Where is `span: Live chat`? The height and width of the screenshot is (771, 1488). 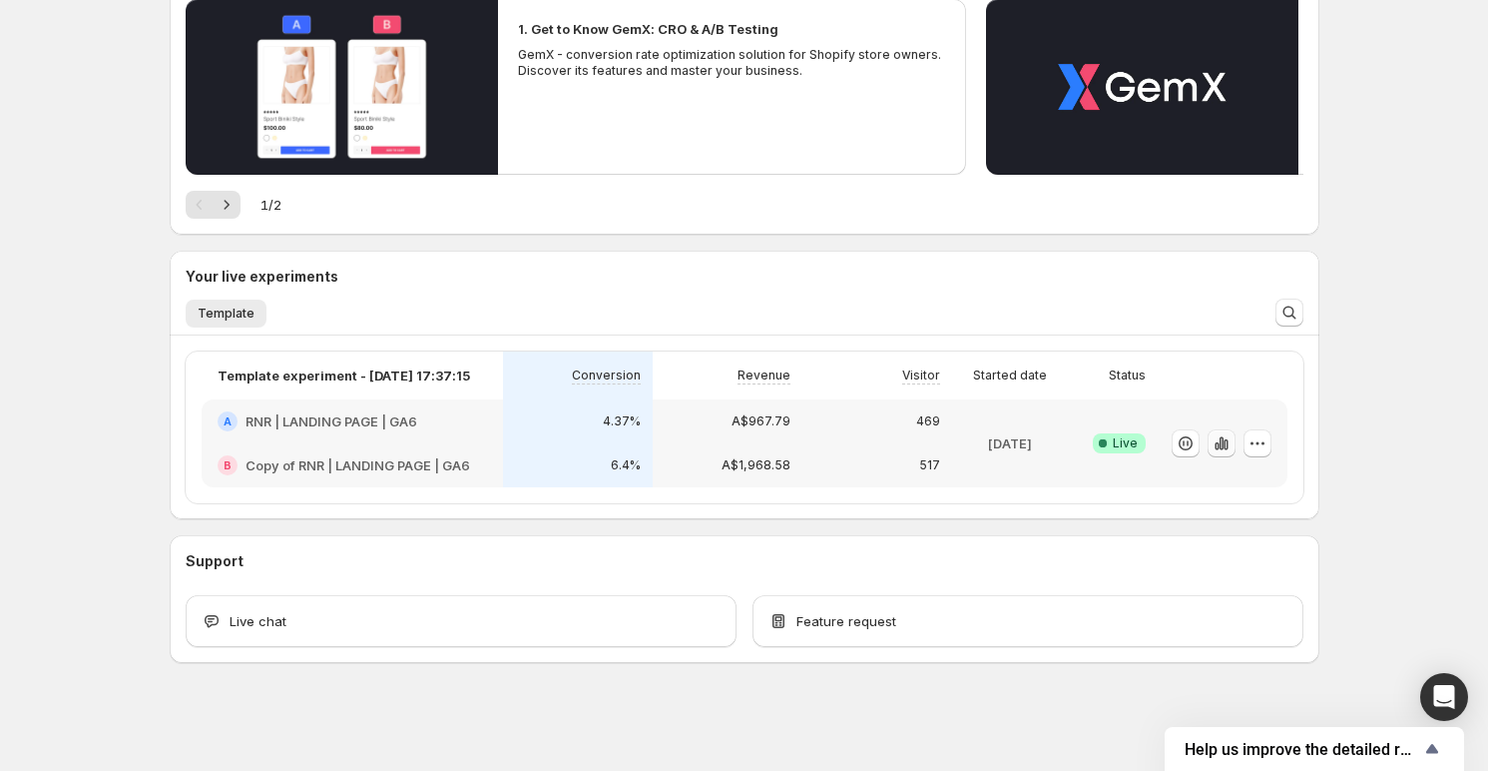 span: Live chat is located at coordinates (258, 621).